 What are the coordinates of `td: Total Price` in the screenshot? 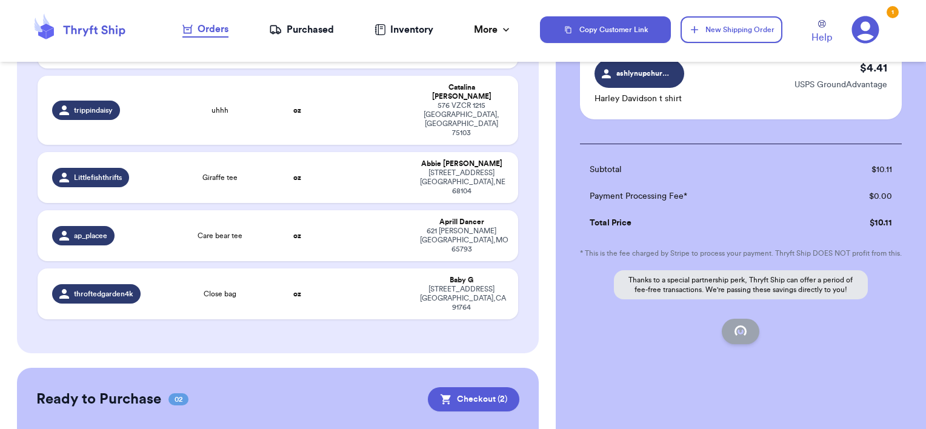 It's located at (698, 223).